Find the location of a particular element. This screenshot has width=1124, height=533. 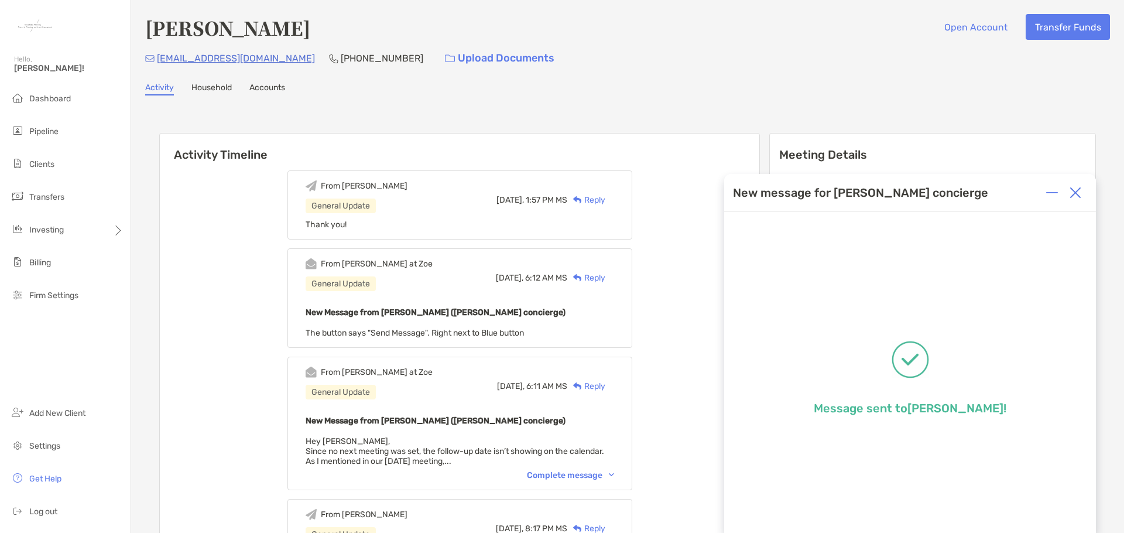

span: Investing is located at coordinates (46, 230).